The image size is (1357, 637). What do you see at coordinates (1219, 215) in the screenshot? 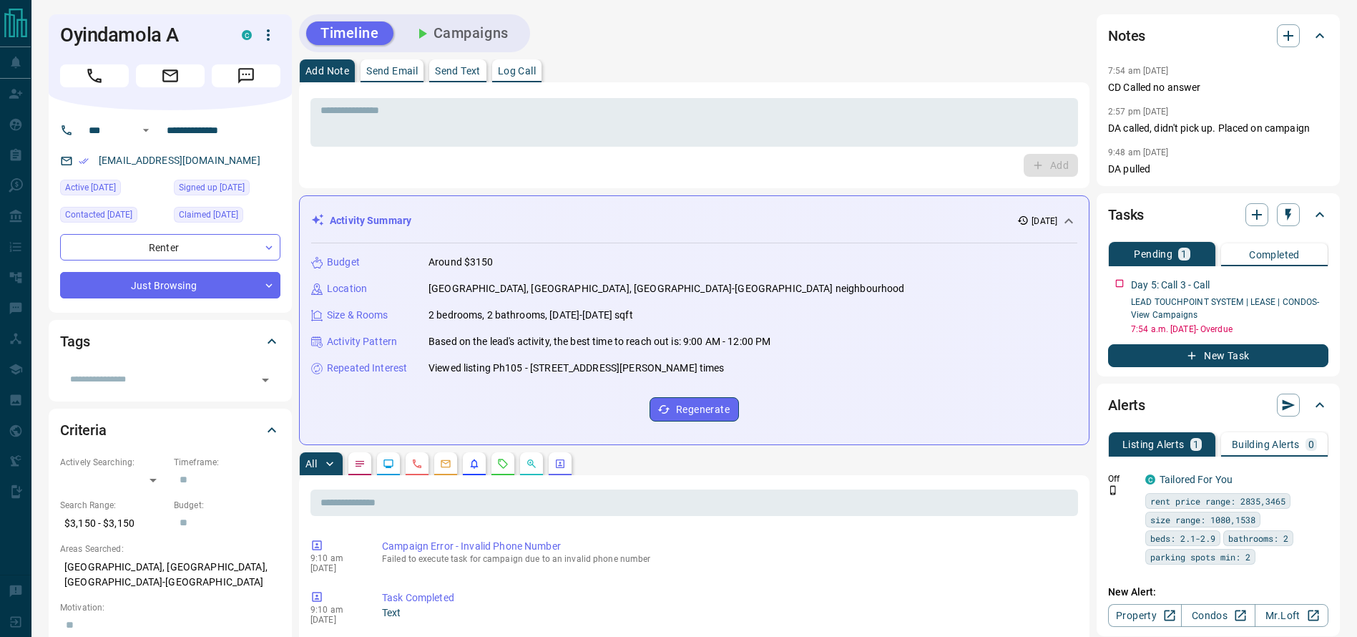
I see `div: Tasks` at bounding box center [1219, 215].